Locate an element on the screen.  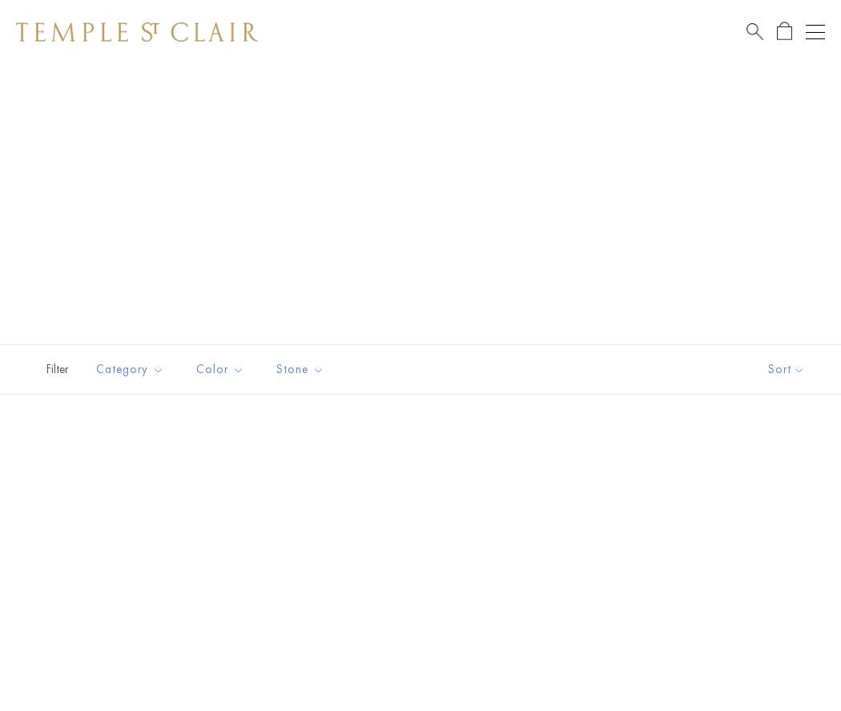
button: Stone is located at coordinates (300, 369).